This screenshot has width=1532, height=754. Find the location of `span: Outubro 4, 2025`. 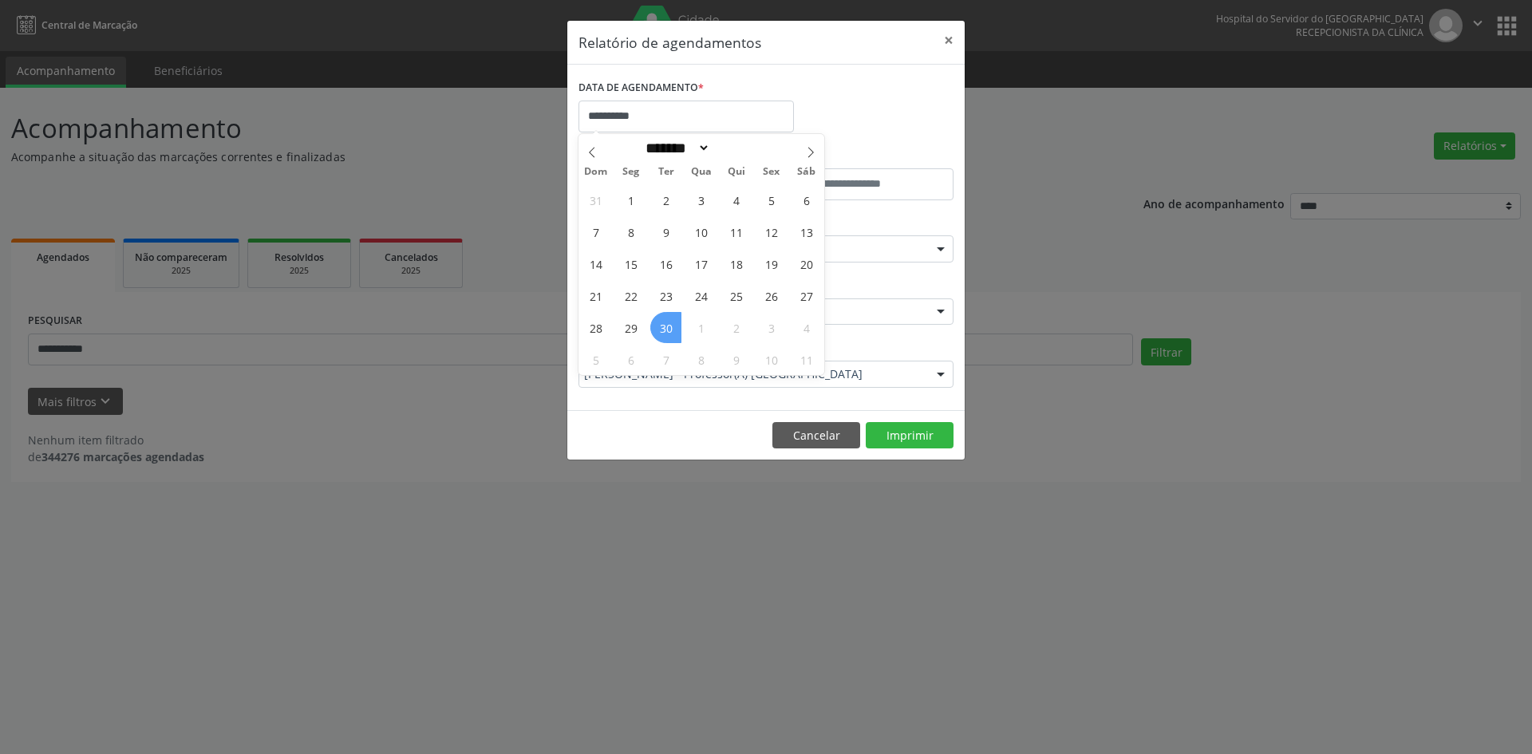

span: Outubro 4, 2025 is located at coordinates (806, 327).